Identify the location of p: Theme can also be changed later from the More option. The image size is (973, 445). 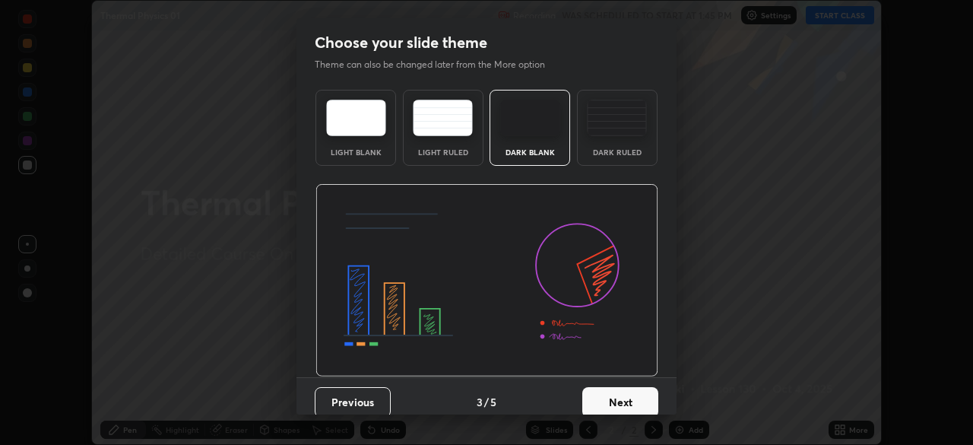
(438, 65).